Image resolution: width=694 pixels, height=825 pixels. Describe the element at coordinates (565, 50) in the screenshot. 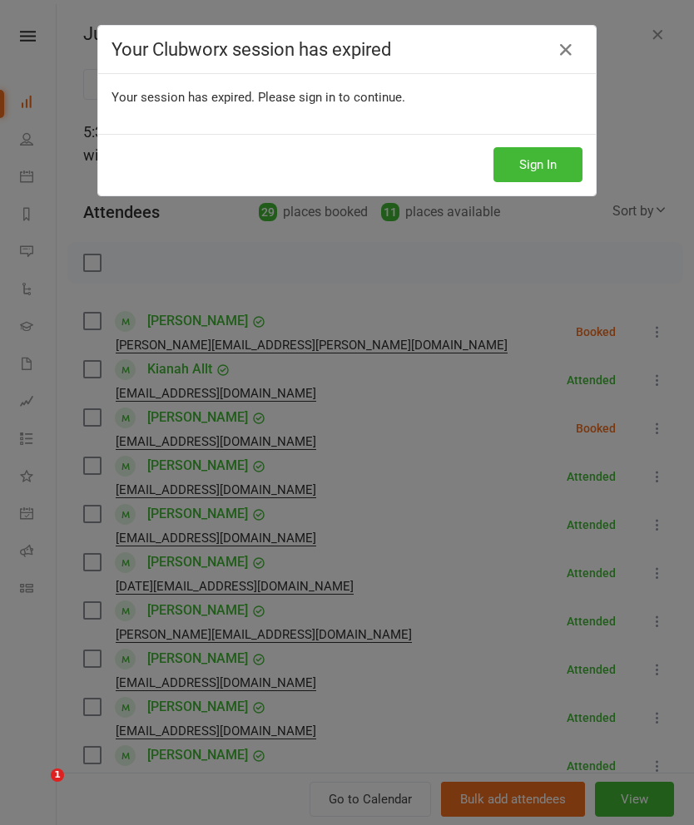

I see `a: Close` at that location.